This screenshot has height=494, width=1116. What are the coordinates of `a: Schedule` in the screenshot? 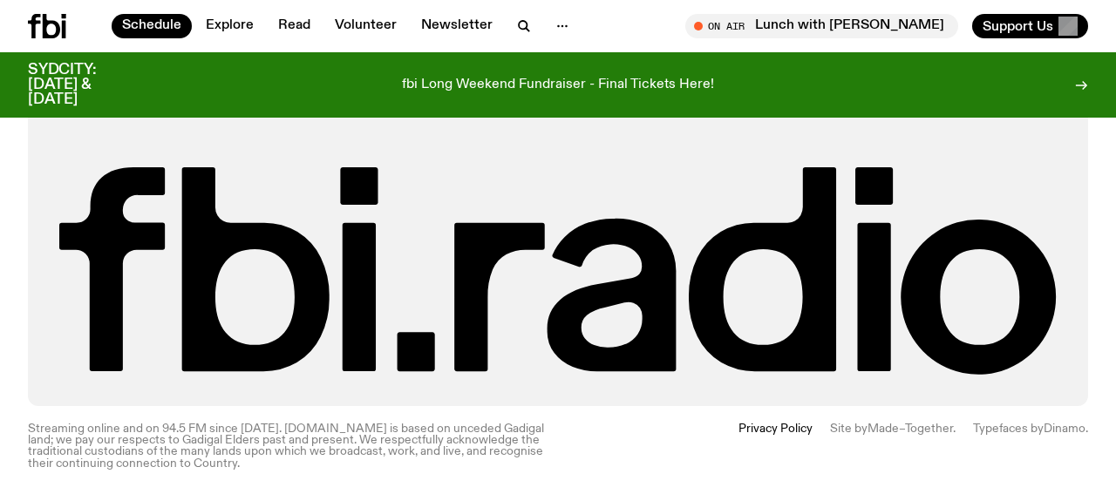 It's located at (152, 26).